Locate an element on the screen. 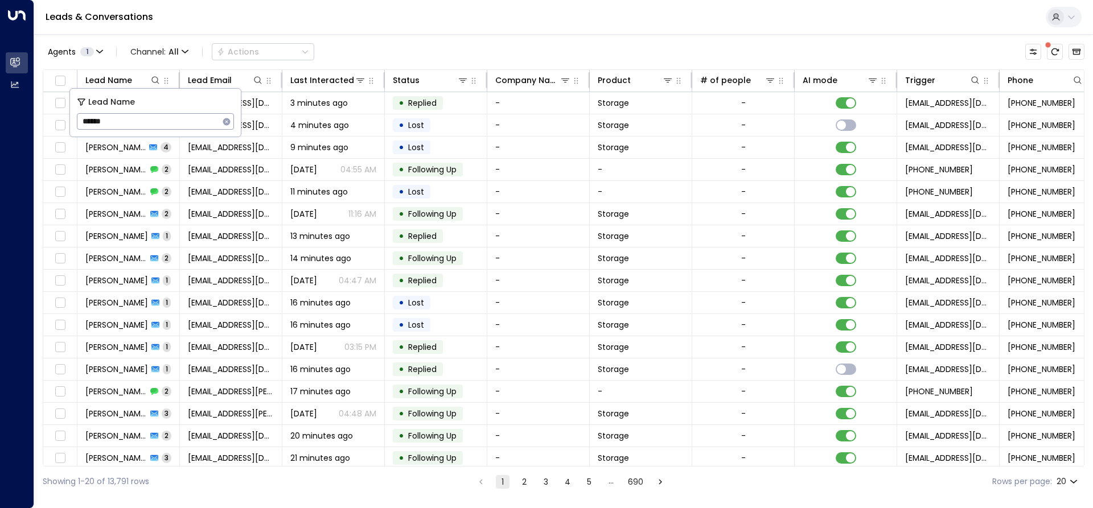 This screenshot has height=508, width=1093. div: Phone is located at coordinates (1045, 80).